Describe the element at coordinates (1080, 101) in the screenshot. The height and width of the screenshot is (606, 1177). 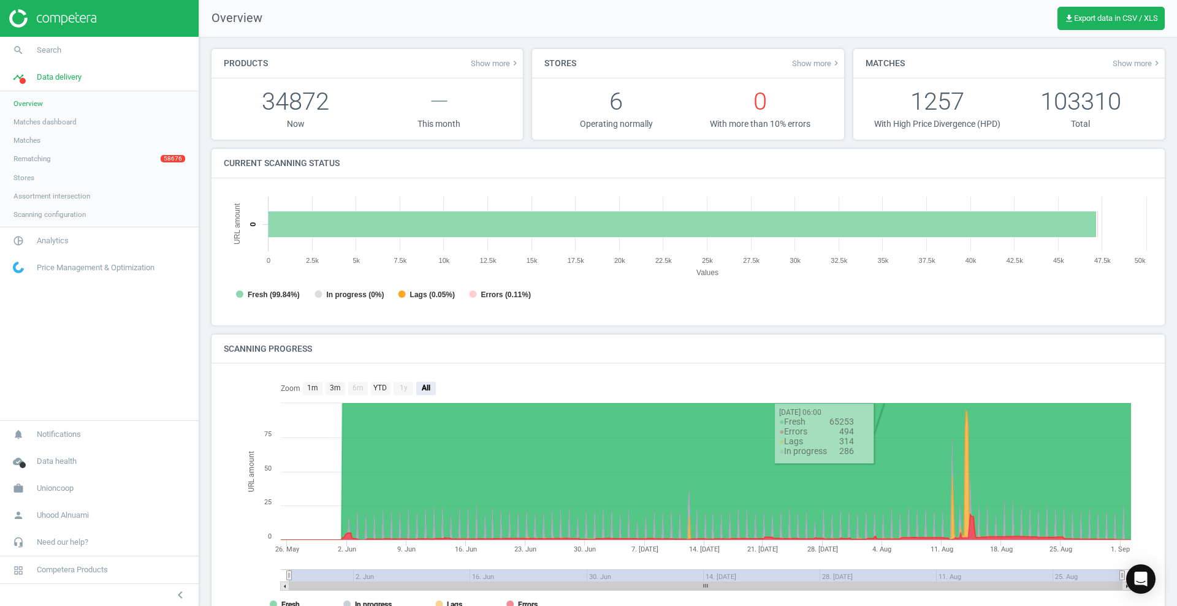
I see `p: 103310` at that location.